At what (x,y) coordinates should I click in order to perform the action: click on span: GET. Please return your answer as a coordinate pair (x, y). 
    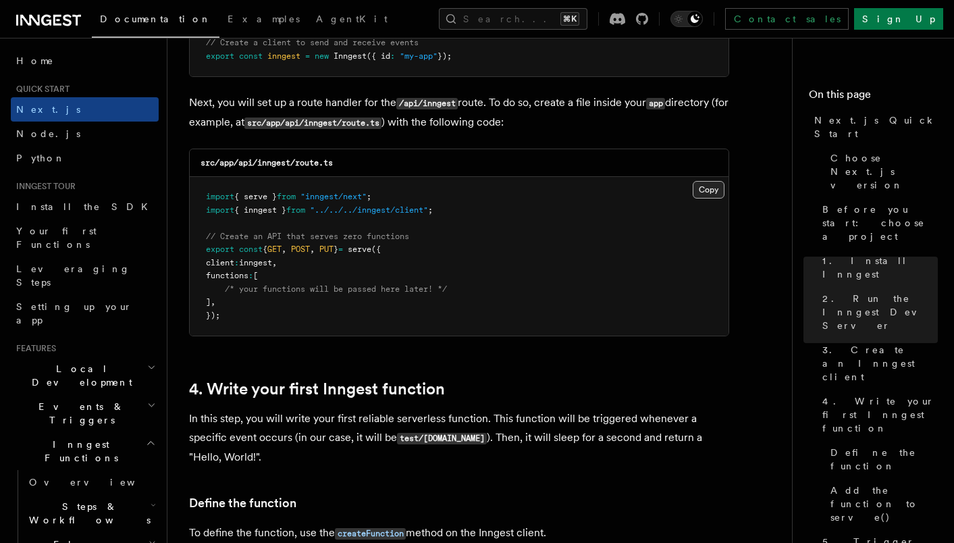
    Looking at the image, I should click on (274, 249).